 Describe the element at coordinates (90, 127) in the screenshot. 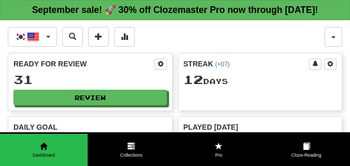

I see `div: Daily Goal` at that location.